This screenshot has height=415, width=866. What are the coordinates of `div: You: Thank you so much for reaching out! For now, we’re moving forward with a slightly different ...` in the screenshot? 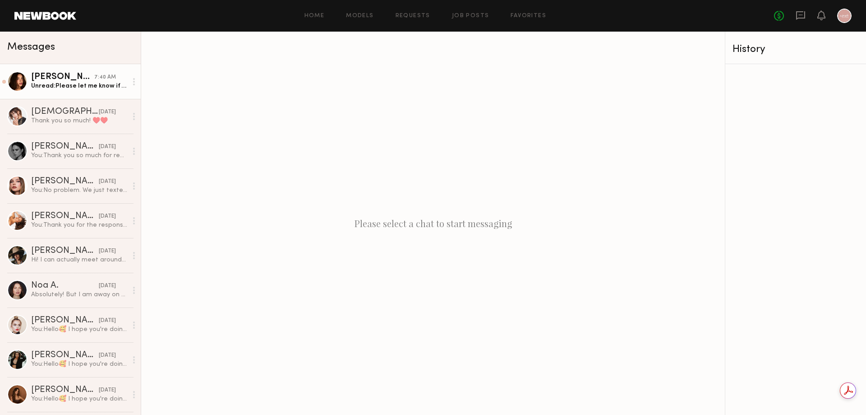 It's located at (79, 155).